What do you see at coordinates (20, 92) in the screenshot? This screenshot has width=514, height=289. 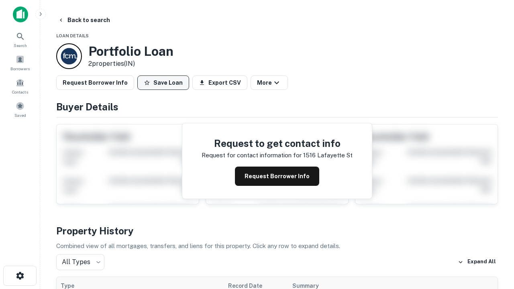 I see `span: Contacts` at bounding box center [20, 92].